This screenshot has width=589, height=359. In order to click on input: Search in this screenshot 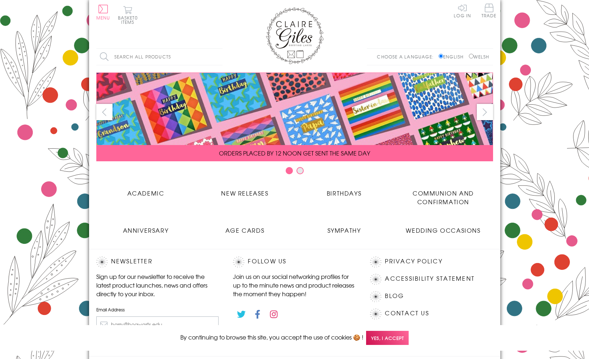, I will do `click(219, 57)`.